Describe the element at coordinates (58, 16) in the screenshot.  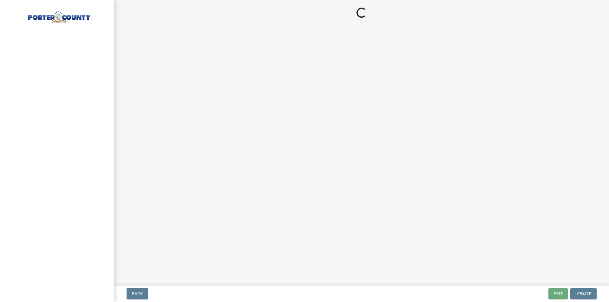
I see `img: Porter County, Indiana` at that location.